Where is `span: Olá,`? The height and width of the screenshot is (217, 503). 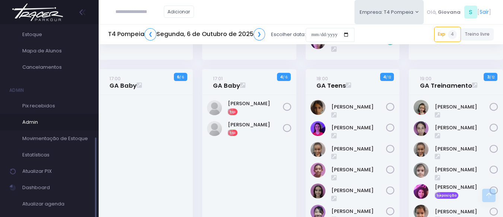
span: Olá, is located at coordinates (431, 12).